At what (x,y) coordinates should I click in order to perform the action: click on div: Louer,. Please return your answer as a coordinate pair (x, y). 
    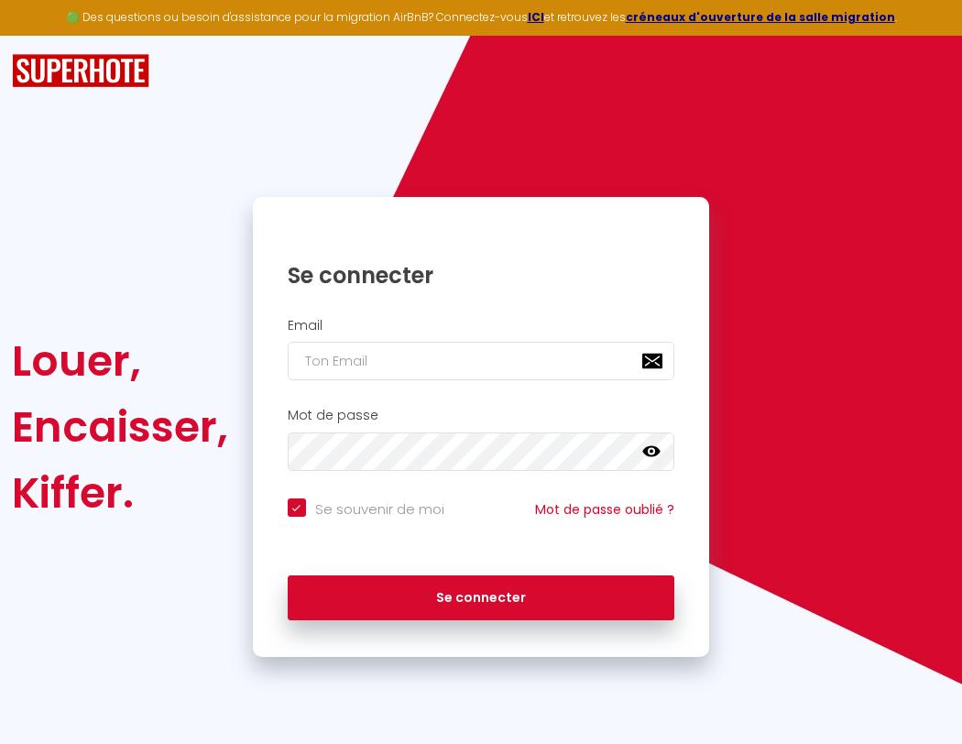
    Looking at the image, I should click on (120, 361).